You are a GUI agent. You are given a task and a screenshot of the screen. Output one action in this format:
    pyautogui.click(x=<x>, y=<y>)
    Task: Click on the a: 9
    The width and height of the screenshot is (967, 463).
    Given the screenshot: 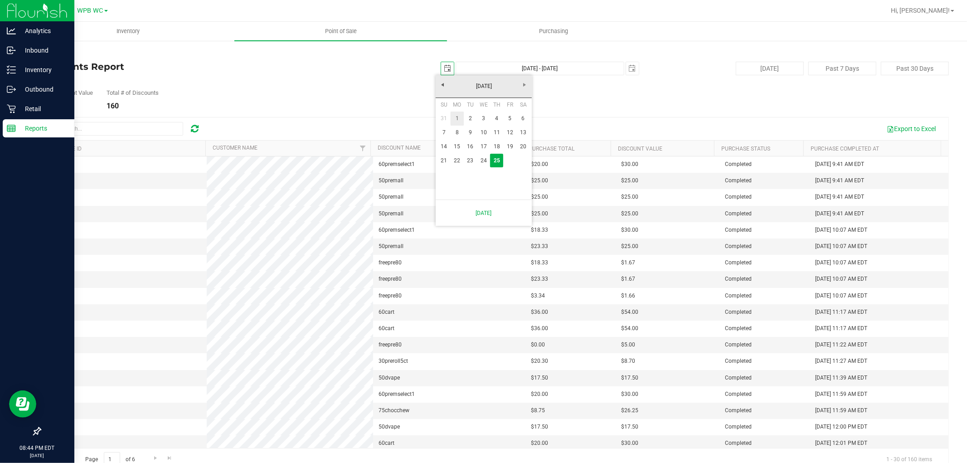 What is the action you would take?
    pyautogui.click(x=470, y=132)
    